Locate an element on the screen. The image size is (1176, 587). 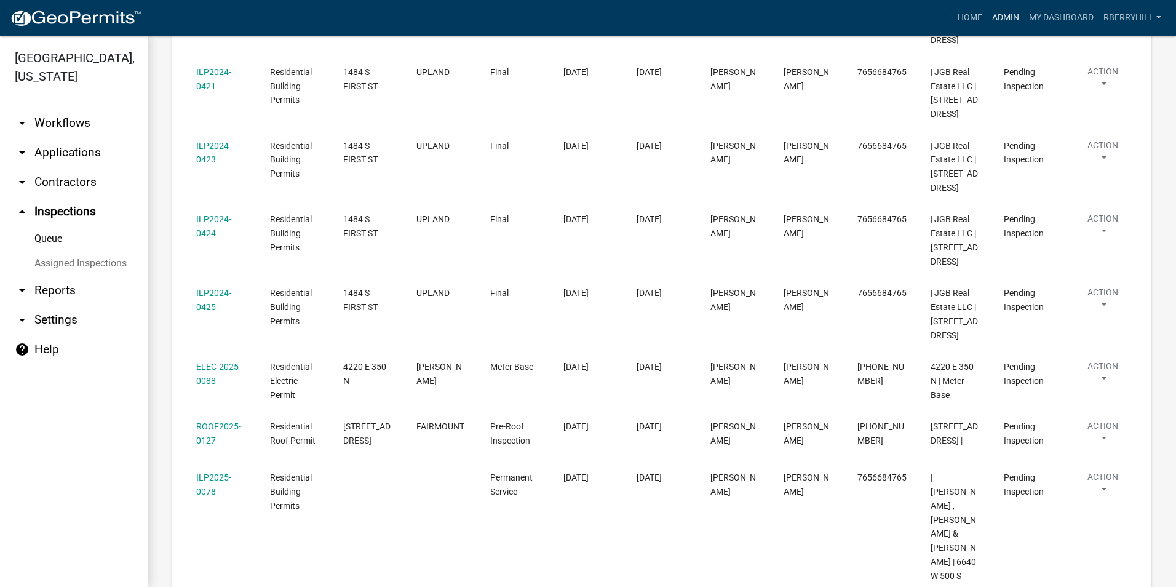
span: 765-206-1222 is located at coordinates (880, 433).